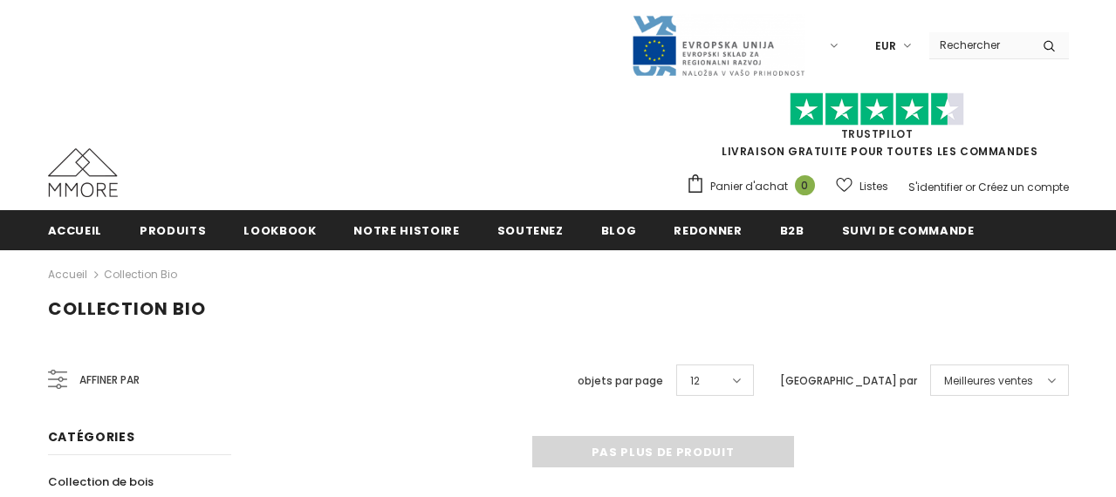 Image resolution: width=1116 pixels, height=497 pixels. I want to click on a: Collection de bois, so click(100, 482).